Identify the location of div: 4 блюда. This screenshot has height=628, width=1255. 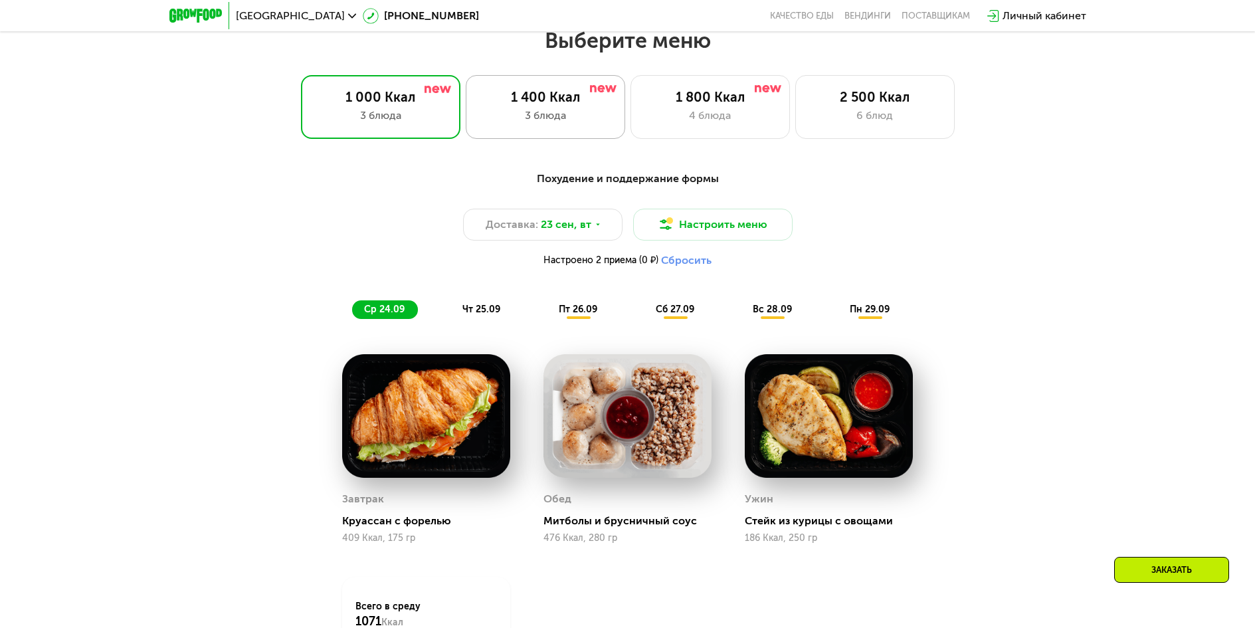
(710, 116).